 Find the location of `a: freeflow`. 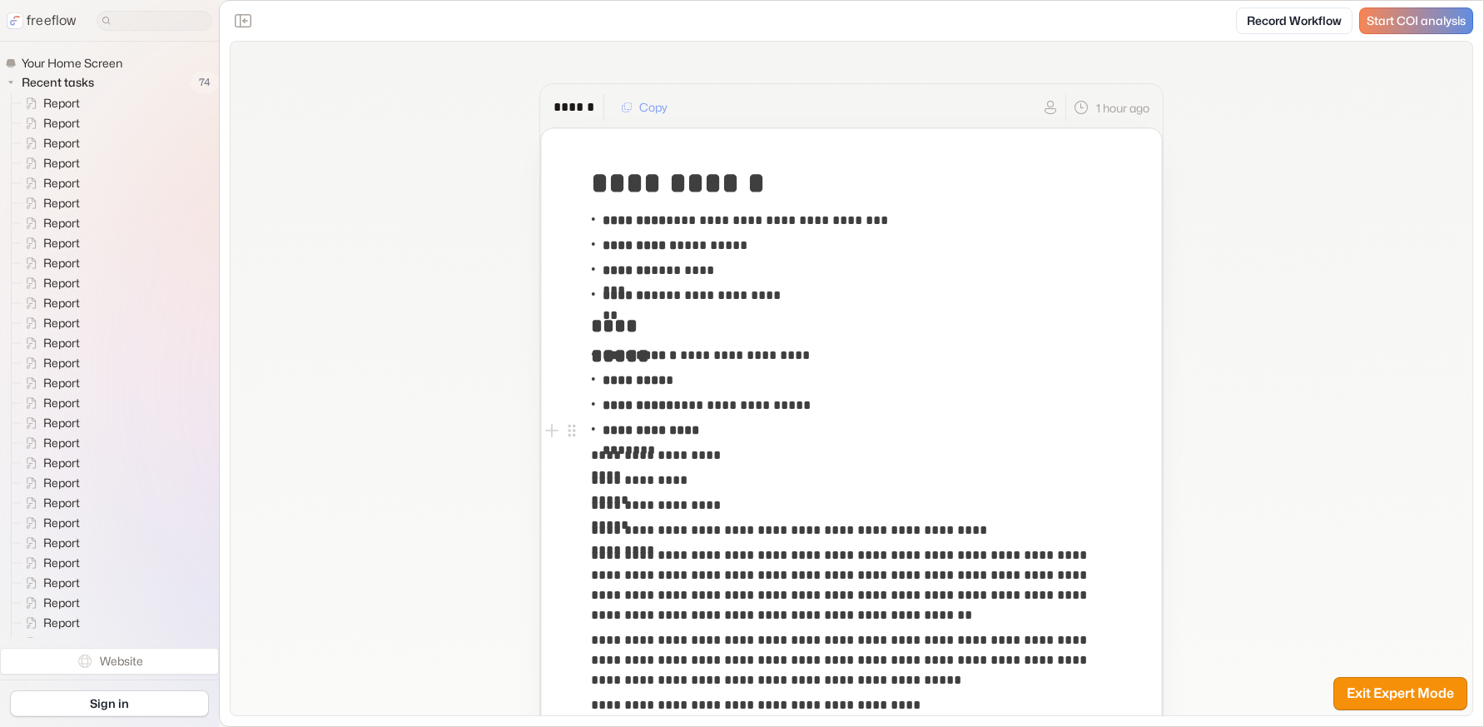

a: freeflow is located at coordinates (42, 21).